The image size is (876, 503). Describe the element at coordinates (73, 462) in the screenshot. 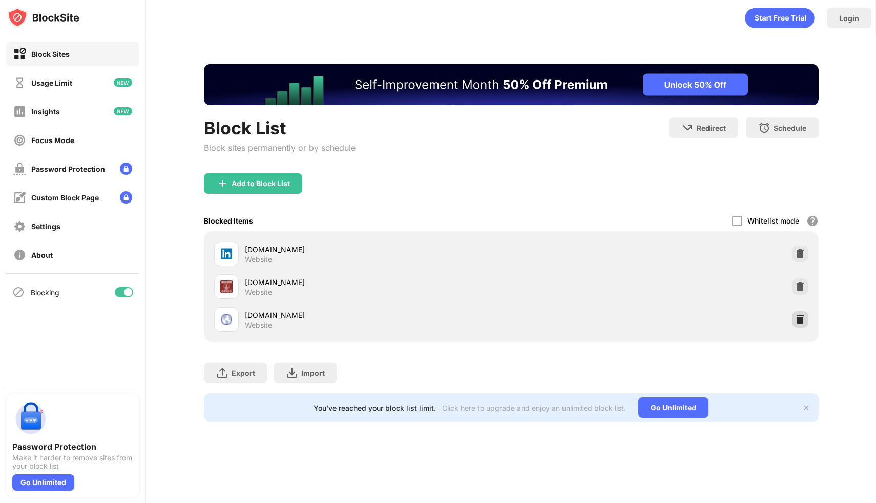

I see `div: Make it harder to remove sites from your block list` at that location.